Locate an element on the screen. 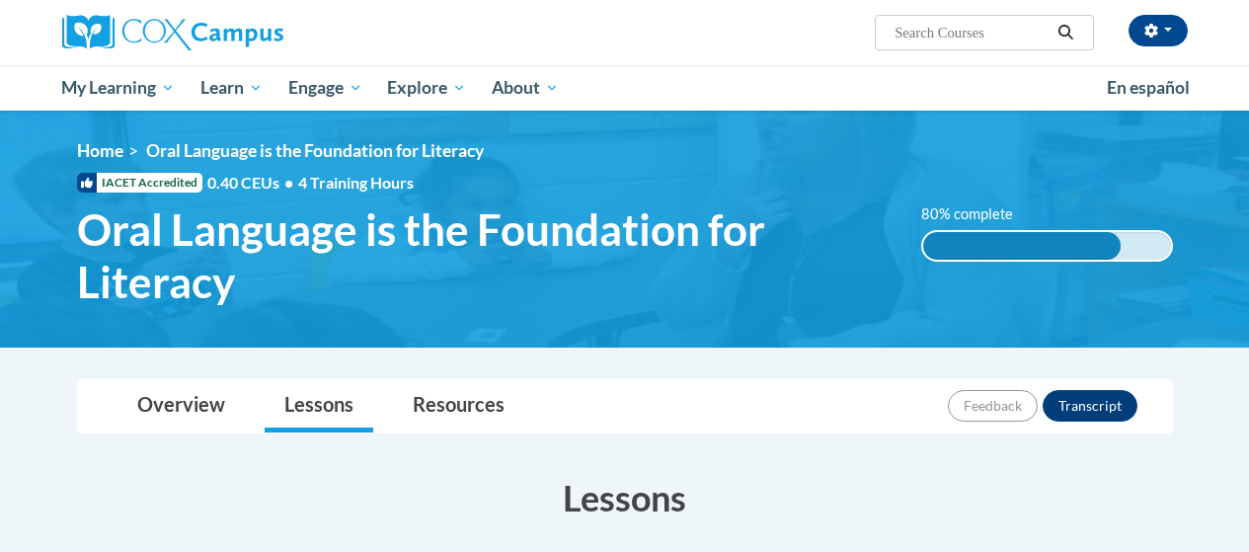 This screenshot has height=552, width=1249. span: Learn is located at coordinates (231, 88).